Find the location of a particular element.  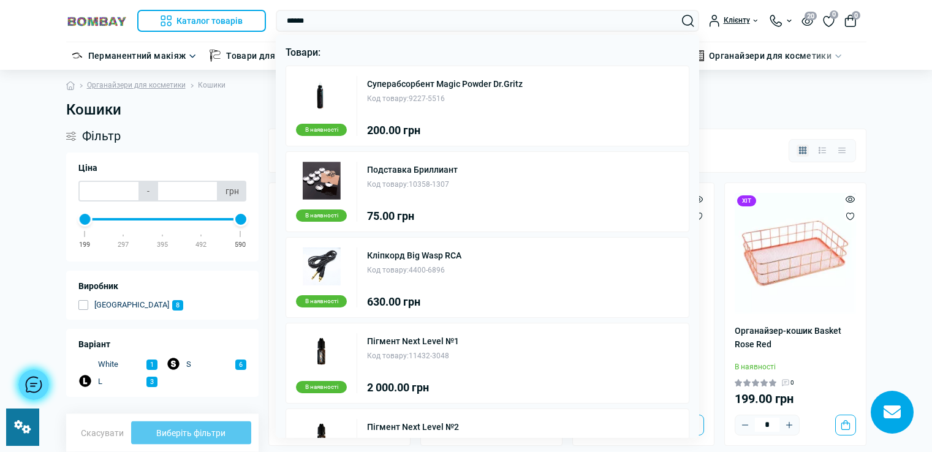

img: Перманентний макіяж is located at coordinates (77, 56).